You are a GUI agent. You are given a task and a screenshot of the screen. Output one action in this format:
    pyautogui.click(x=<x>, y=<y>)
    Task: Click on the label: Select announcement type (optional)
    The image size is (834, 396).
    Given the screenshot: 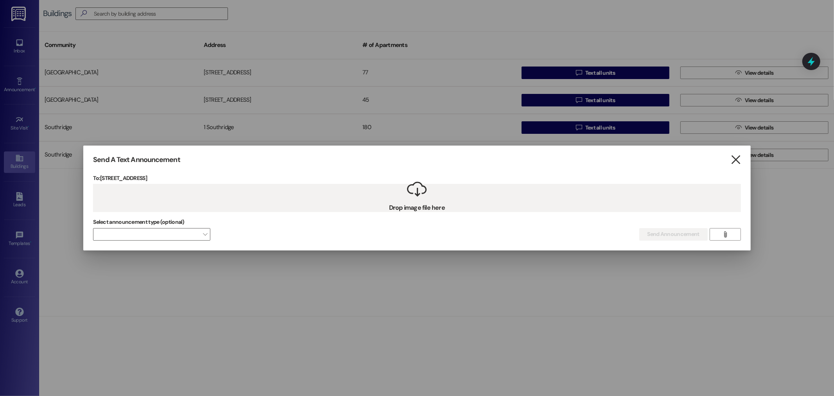 What is the action you would take?
    pyautogui.click(x=139, y=222)
    